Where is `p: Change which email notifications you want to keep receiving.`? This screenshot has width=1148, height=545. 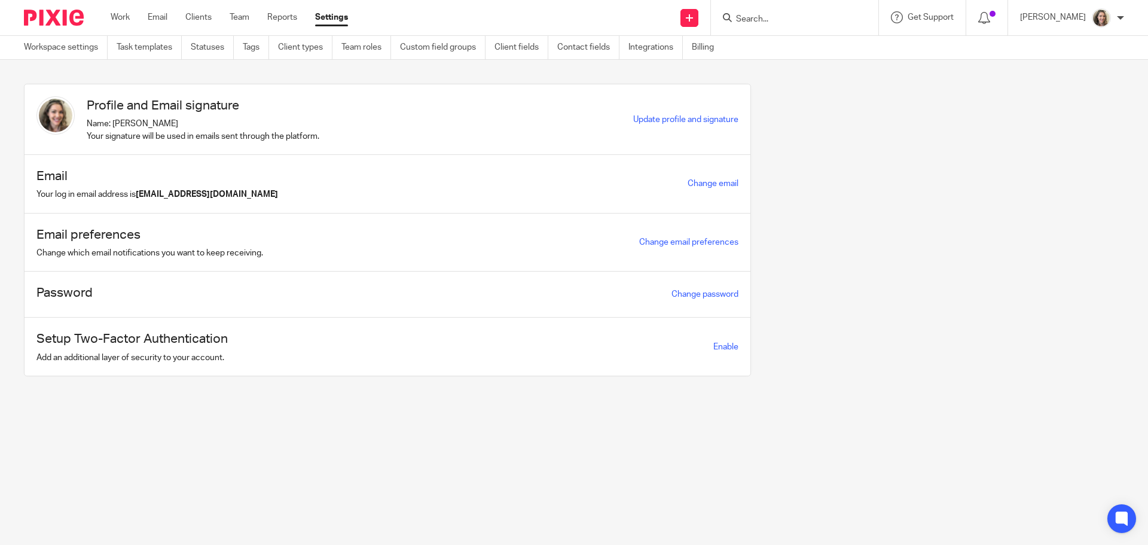
p: Change which email notifications you want to keep receiving. is located at coordinates (149, 253).